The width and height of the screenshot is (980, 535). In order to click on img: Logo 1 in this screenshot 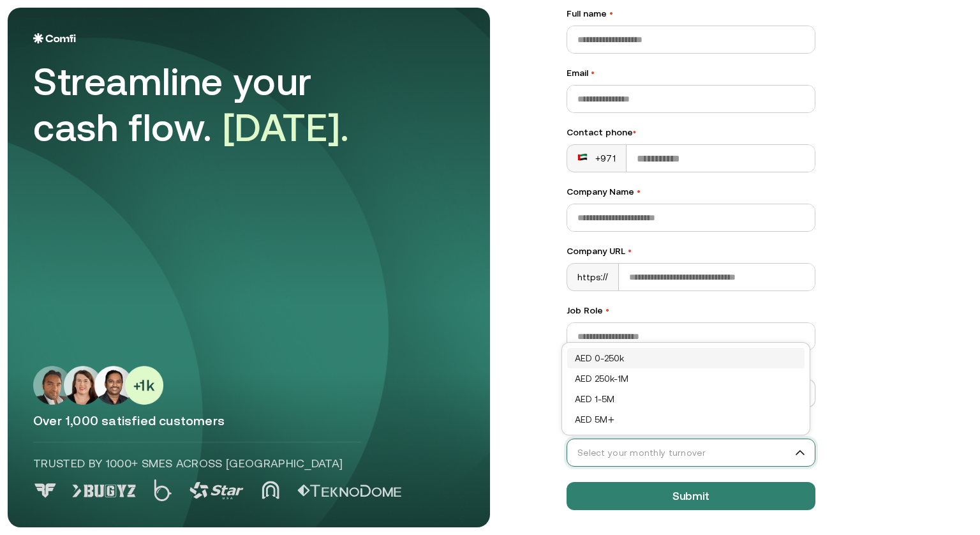, I will do `click(104, 491)`.